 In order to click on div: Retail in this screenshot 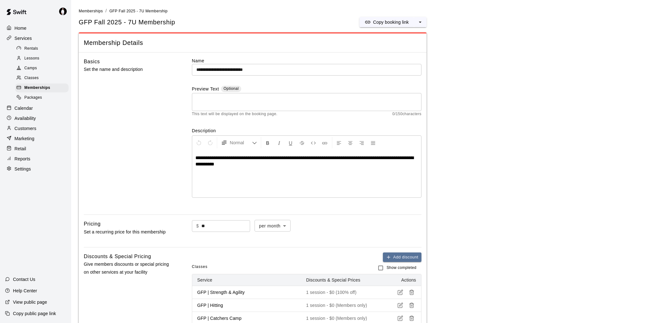, I will do `click(35, 148)`.